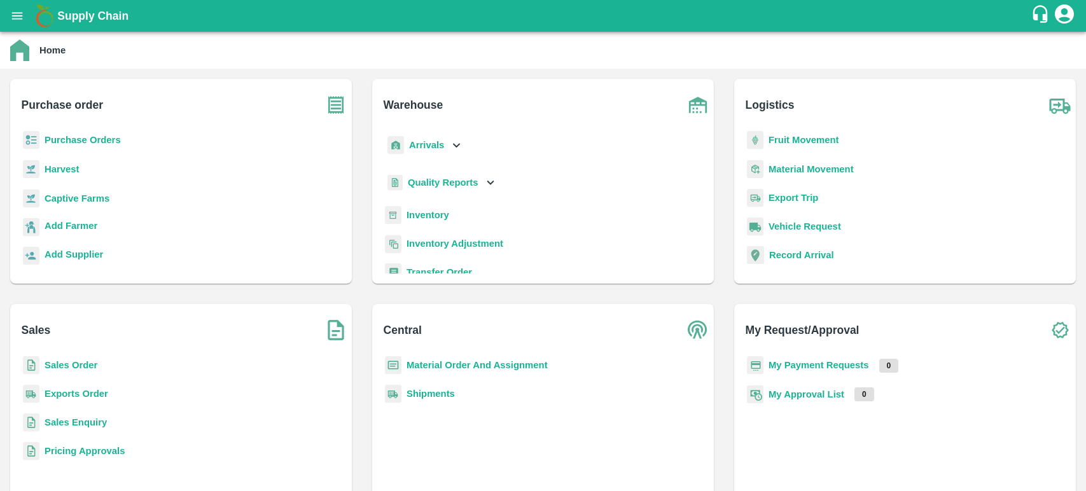 The image size is (1086, 491). Describe the element at coordinates (755, 365) in the screenshot. I see `img: payment` at that location.